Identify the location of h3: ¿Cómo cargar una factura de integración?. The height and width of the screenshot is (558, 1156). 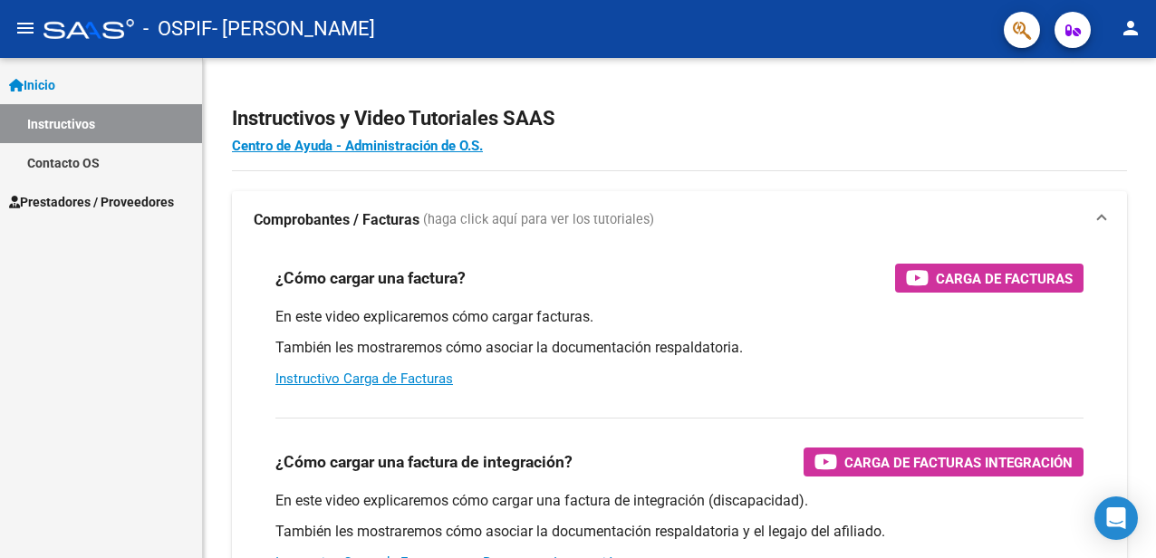
(424, 462).